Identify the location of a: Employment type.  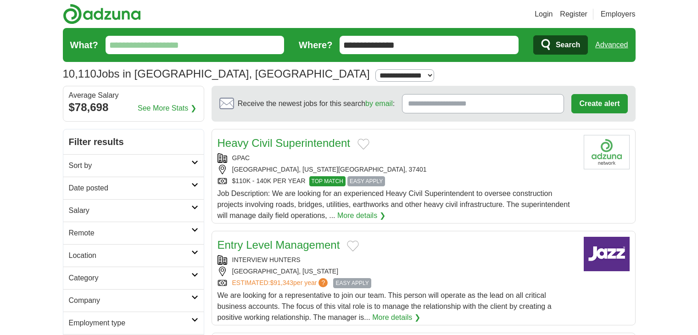
(133, 322).